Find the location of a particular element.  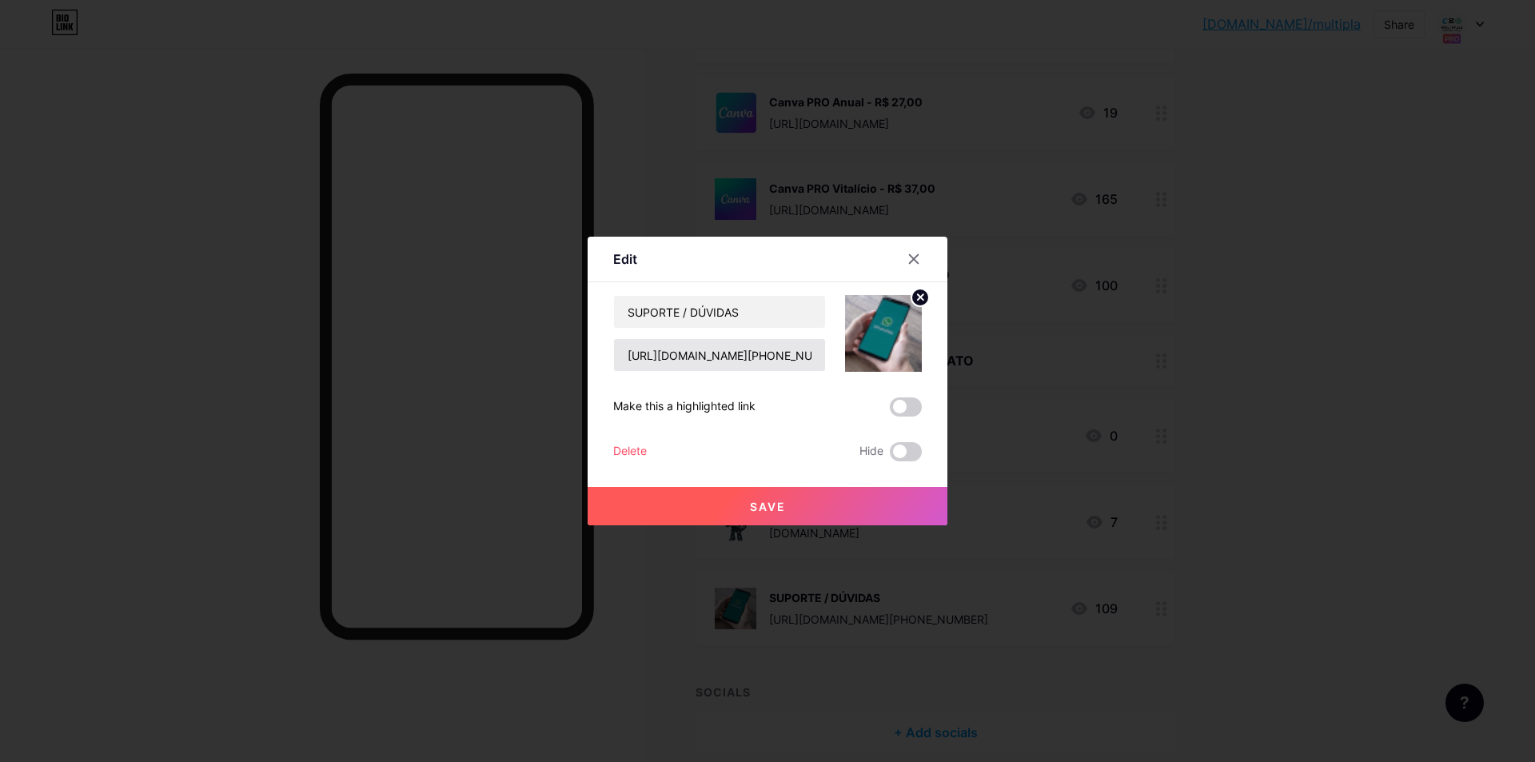

div: Edit is located at coordinates (625, 259).